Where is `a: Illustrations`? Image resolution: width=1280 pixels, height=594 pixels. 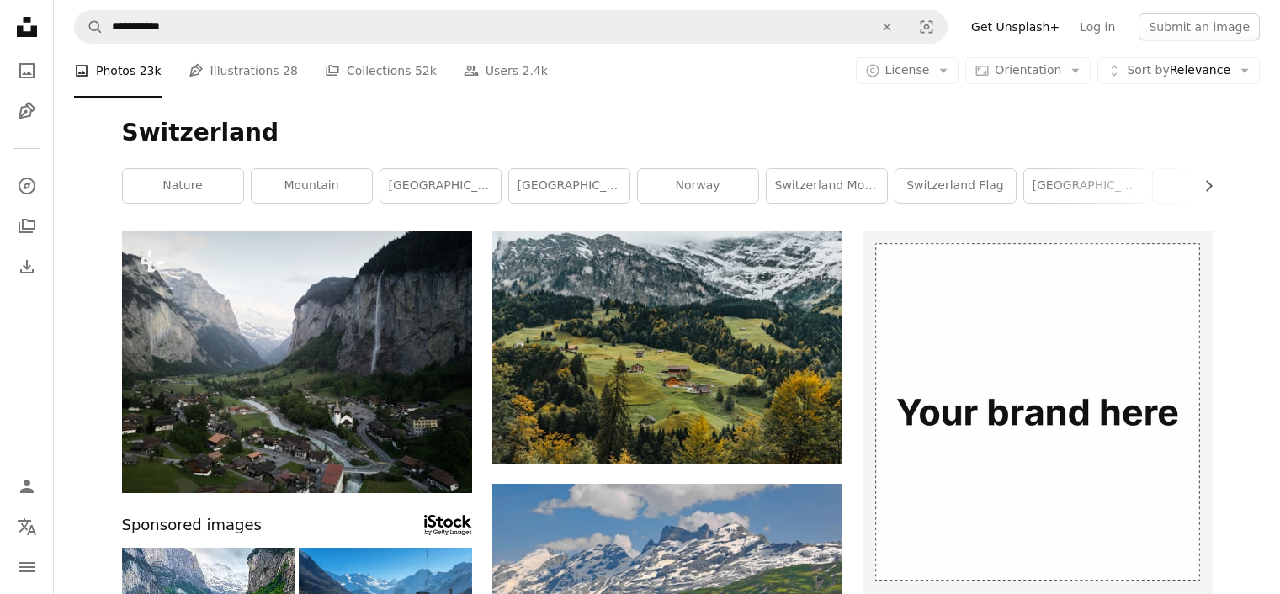
a: Illustrations is located at coordinates (27, 111).